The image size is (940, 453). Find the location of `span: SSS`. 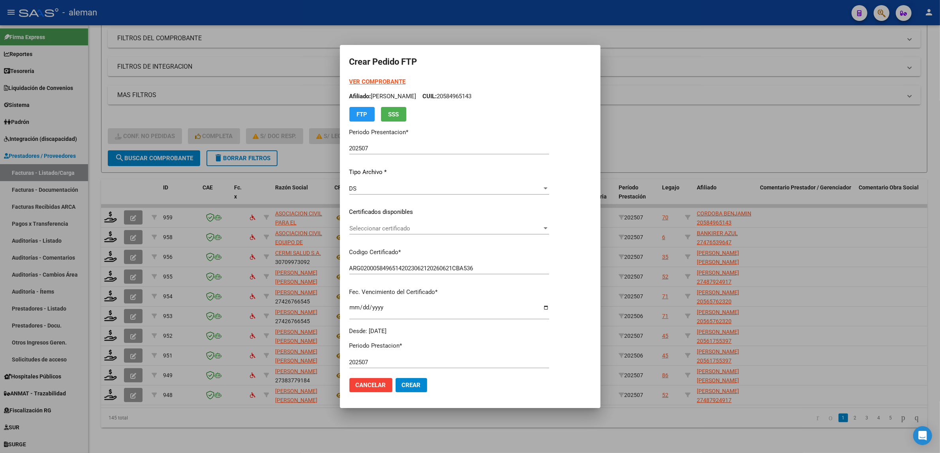

span: SSS is located at coordinates (393, 114).